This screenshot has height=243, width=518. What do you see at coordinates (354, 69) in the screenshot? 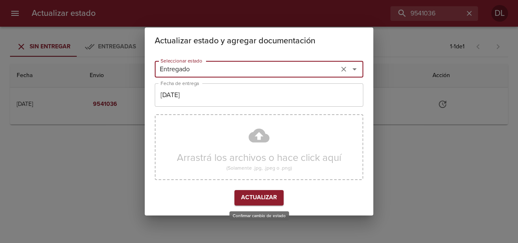
I see `button: Abrir` at bounding box center [354, 69].